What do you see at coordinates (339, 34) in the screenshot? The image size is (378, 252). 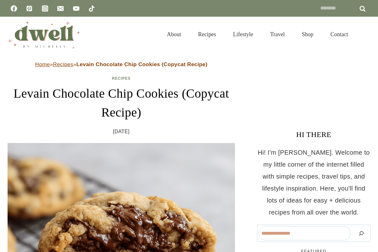 I see `a: Contact` at bounding box center [339, 34].